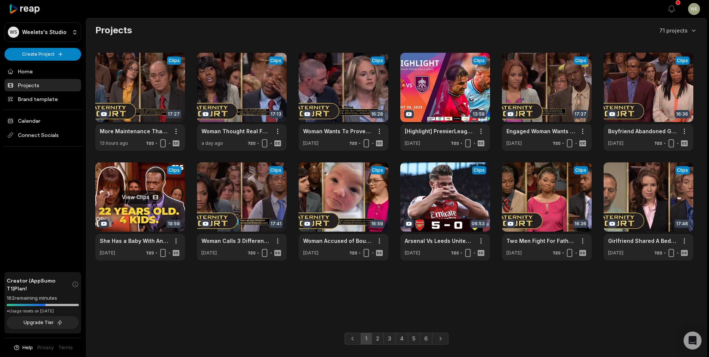 The height and width of the screenshot is (357, 709). Describe the element at coordinates (236, 131) in the screenshot. I see `a: Woman Thought Real Father Was In Prison (Full Episode) | Paternity Court` at that location.